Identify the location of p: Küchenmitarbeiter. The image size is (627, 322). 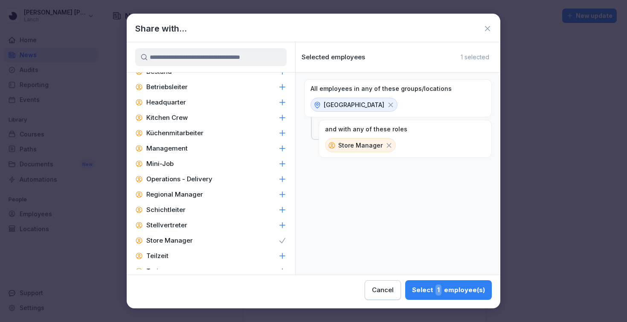
(175, 133).